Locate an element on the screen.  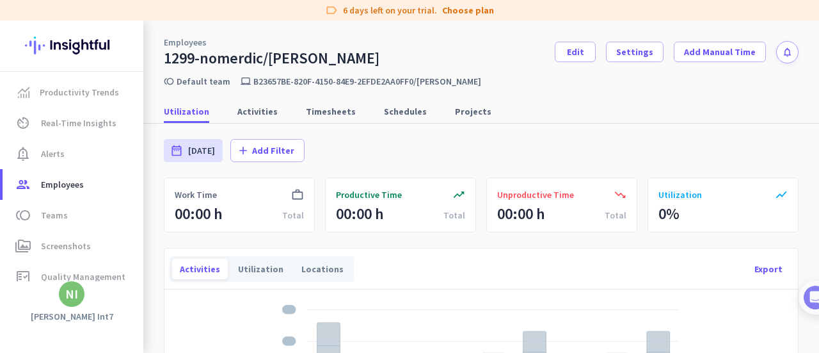
div: Activities is located at coordinates (200, 269).